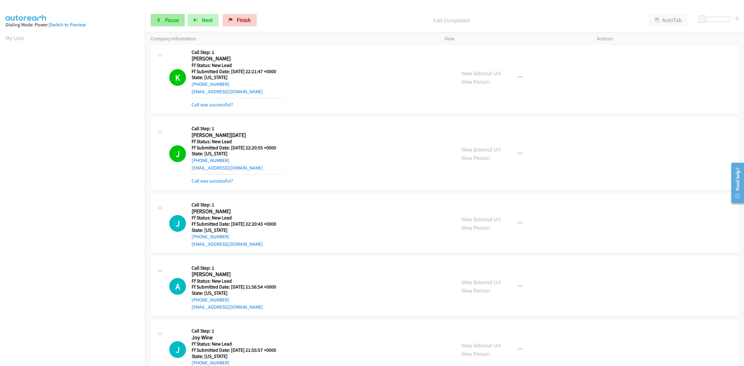 The height and width of the screenshot is (366, 744). What do you see at coordinates (452, 20) in the screenshot?
I see `p: Call Completed` at bounding box center [452, 20].